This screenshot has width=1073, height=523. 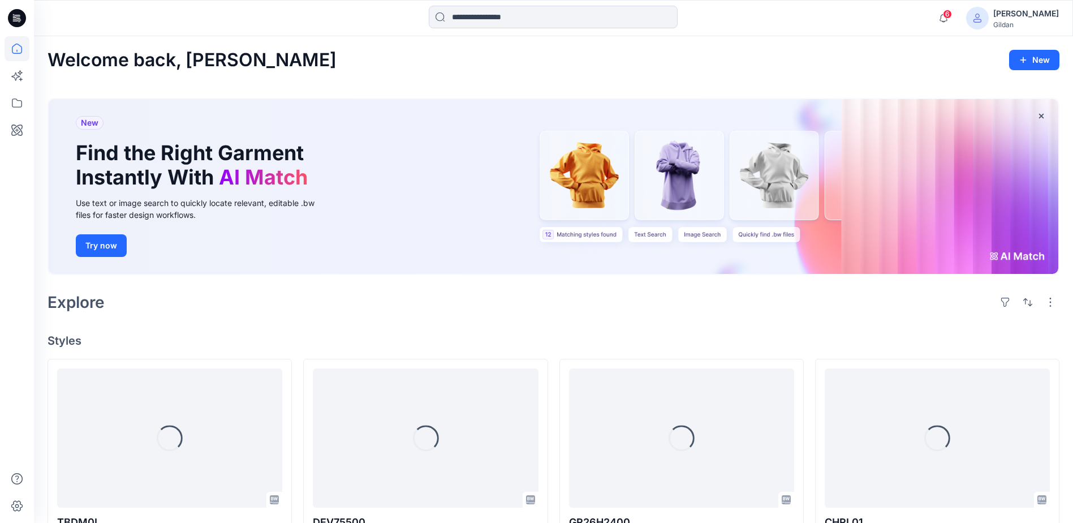 I want to click on button: Try now, so click(x=101, y=246).